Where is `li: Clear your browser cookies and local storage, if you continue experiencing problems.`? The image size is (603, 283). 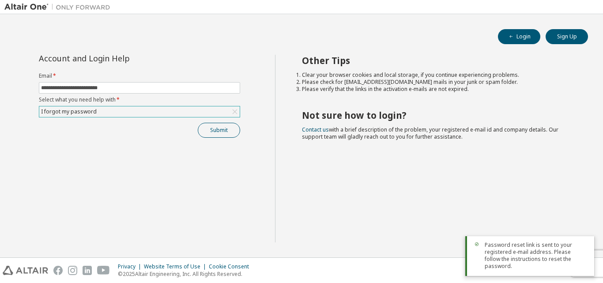 li: Clear your browser cookies and local storage, if you continue experiencing problems. is located at coordinates (437, 75).